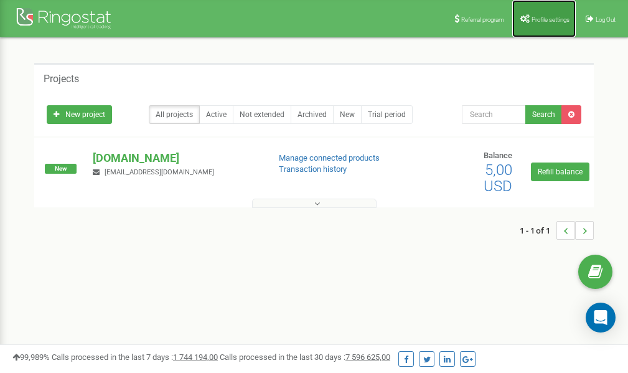  I want to click on span: Calls processed in the last 30 days :, so click(305, 356).